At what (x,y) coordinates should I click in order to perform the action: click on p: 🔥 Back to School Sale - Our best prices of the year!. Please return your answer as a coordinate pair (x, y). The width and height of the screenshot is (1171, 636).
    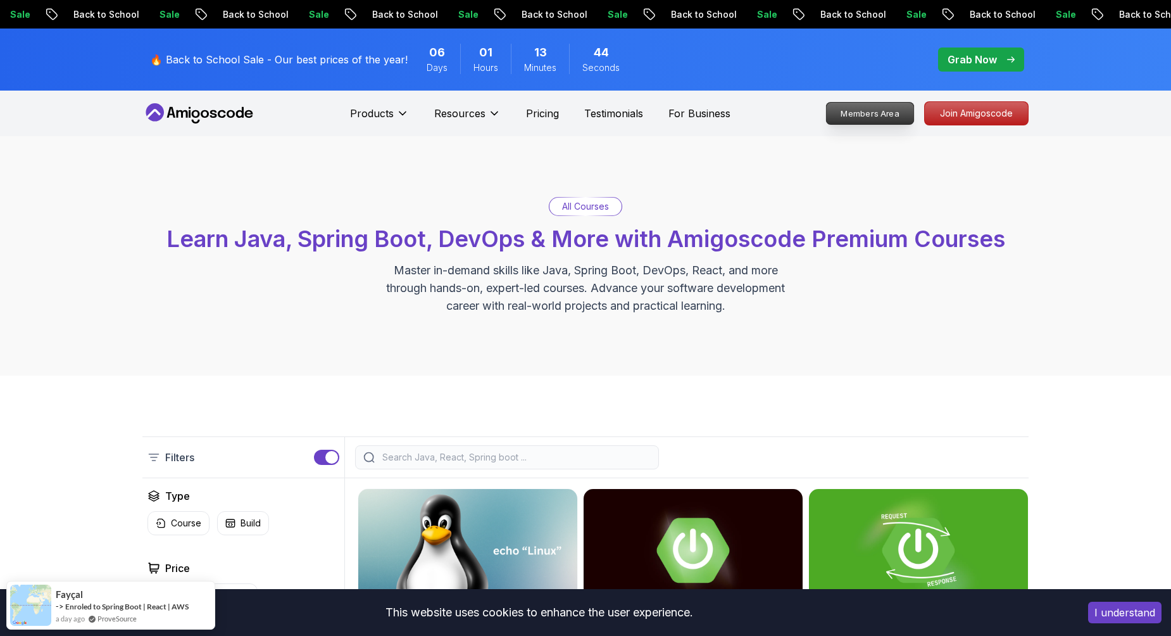
    Looking at the image, I should click on (279, 60).